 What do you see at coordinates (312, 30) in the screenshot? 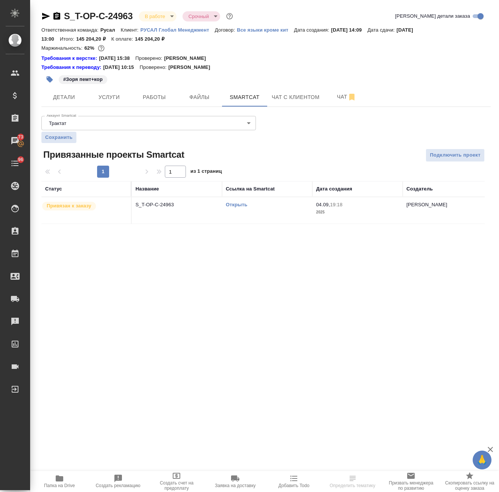
I see `p: Дата создания:` at bounding box center [312, 30].